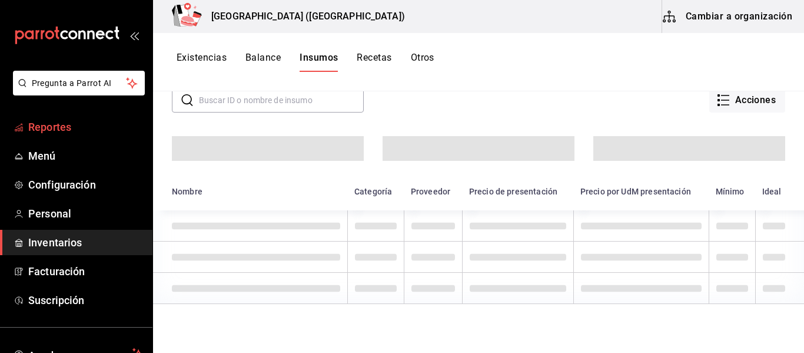  What do you see at coordinates (85, 242) in the screenshot?
I see `span: Inventarios` at bounding box center [85, 242].